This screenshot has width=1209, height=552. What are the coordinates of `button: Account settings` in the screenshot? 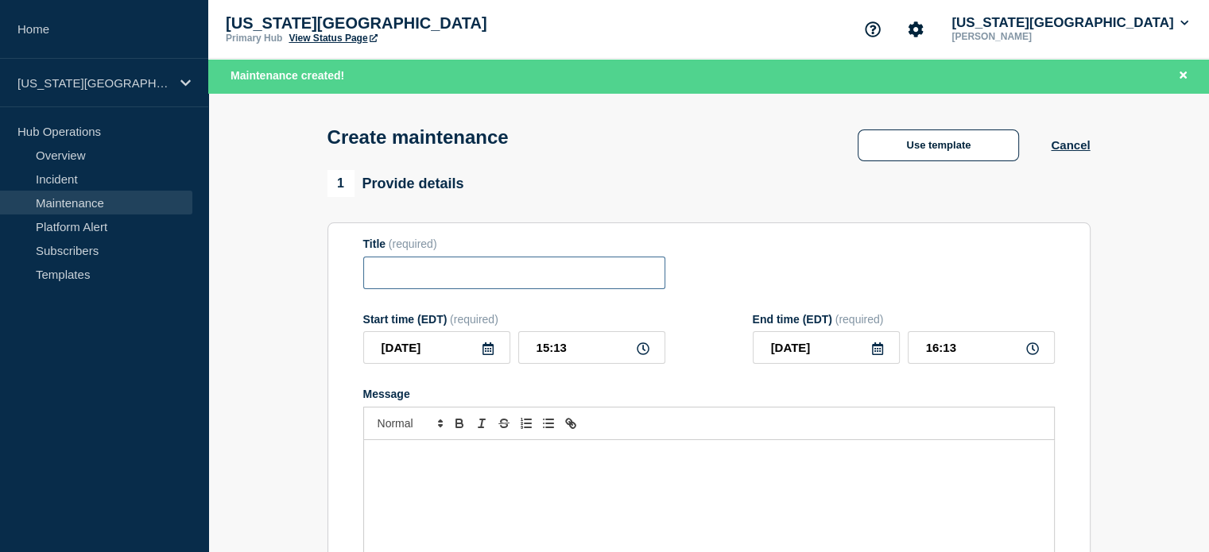 It's located at (916, 29).